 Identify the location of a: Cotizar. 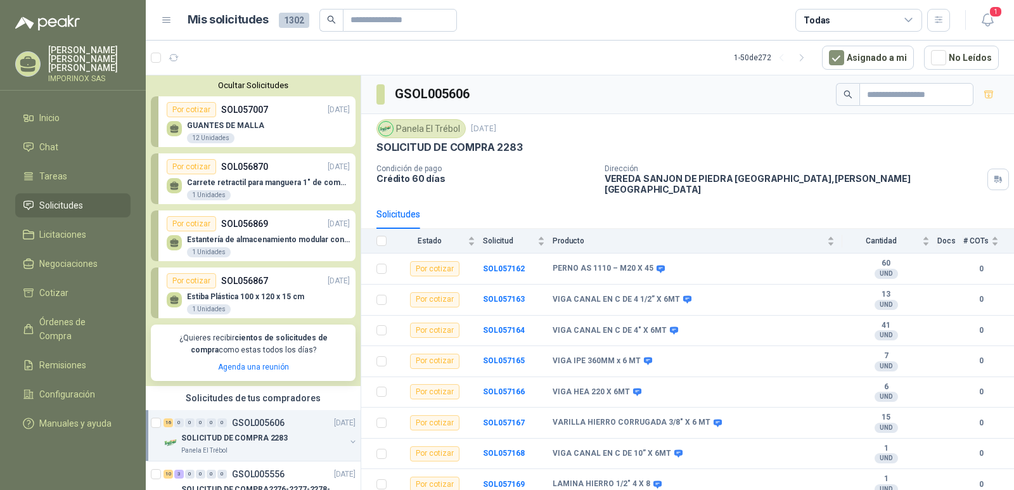
(73, 293).